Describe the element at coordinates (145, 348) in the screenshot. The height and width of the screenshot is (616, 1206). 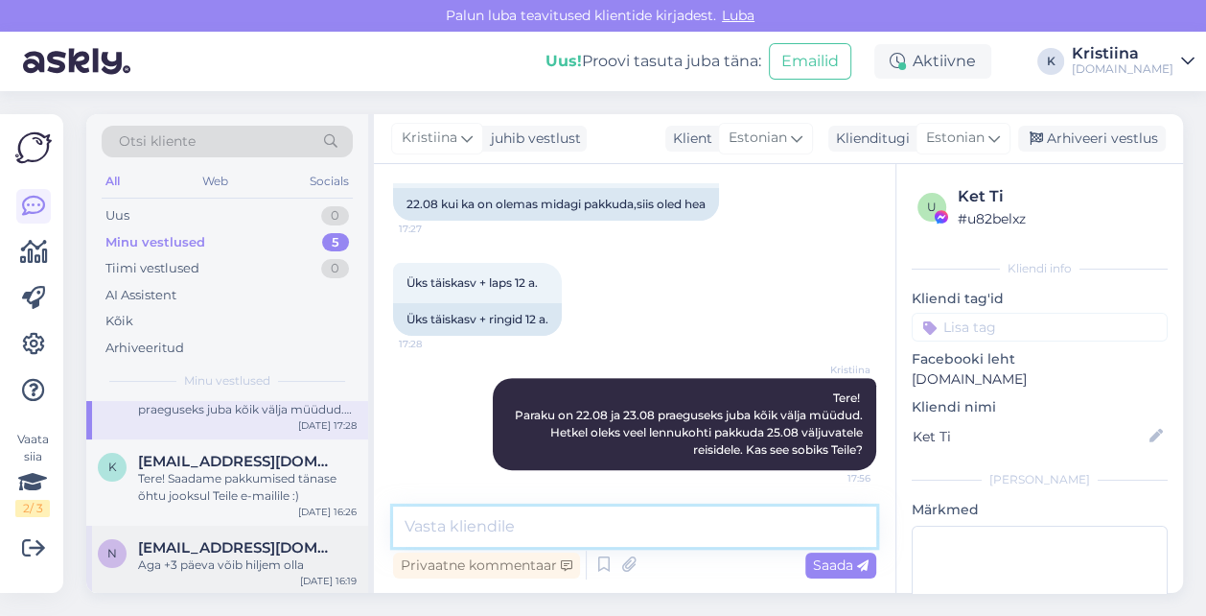
I see `div: Arhiveeritud` at that location.